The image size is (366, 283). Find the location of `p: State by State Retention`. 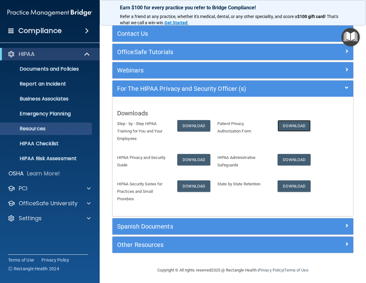

p: State by State Retention is located at coordinates (243, 184).